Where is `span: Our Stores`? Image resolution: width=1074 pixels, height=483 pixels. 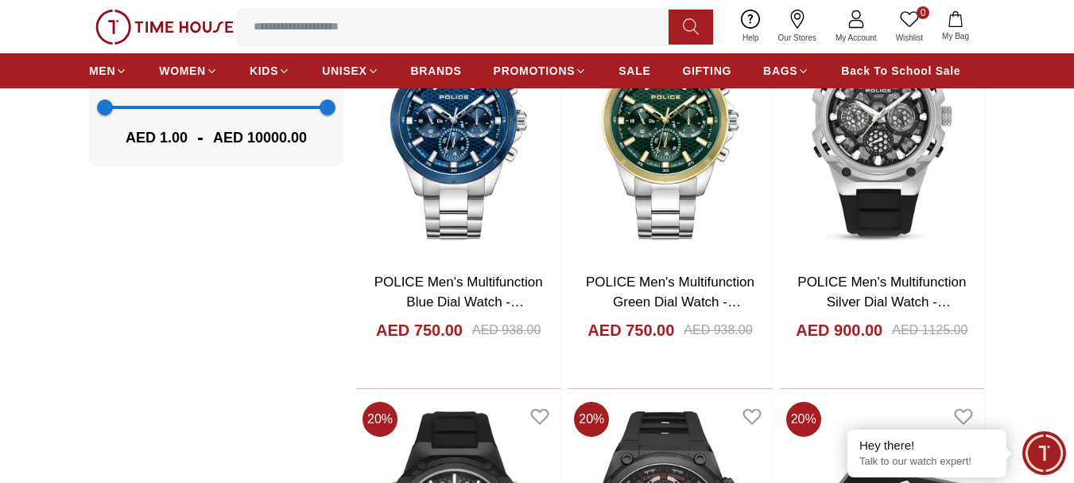 span: Our Stores is located at coordinates (798, 37).